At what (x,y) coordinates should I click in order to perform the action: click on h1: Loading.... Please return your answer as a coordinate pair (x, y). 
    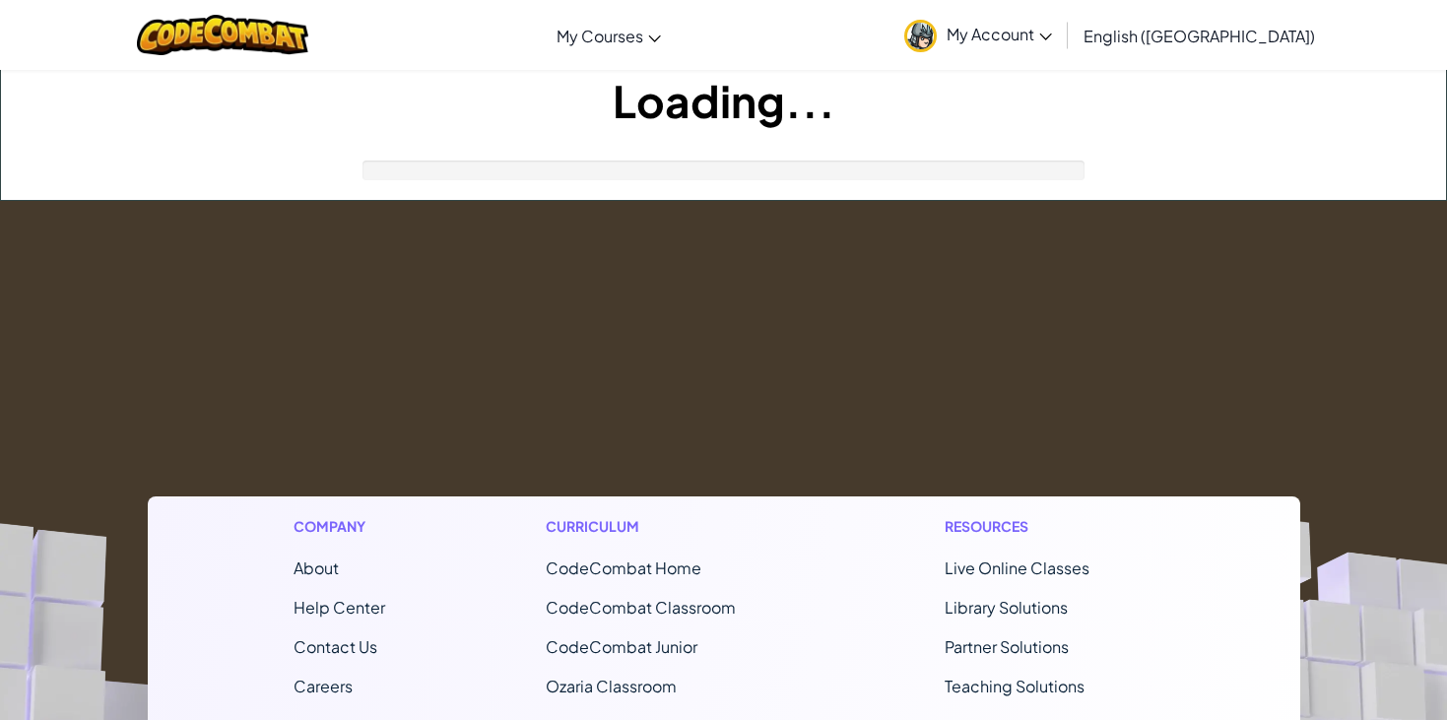
    Looking at the image, I should click on (723, 100).